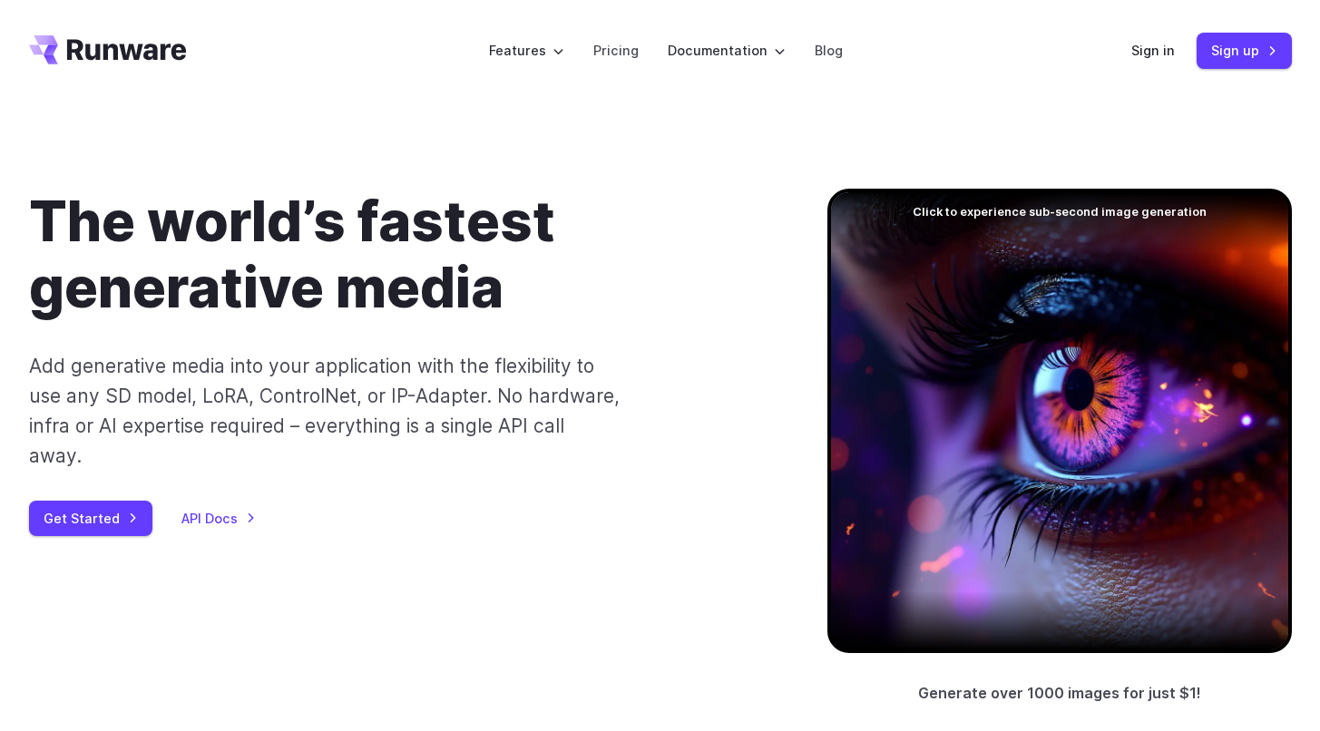 The width and height of the screenshot is (1320, 731). What do you see at coordinates (526, 50) in the screenshot?
I see `label: Features` at bounding box center [526, 50].